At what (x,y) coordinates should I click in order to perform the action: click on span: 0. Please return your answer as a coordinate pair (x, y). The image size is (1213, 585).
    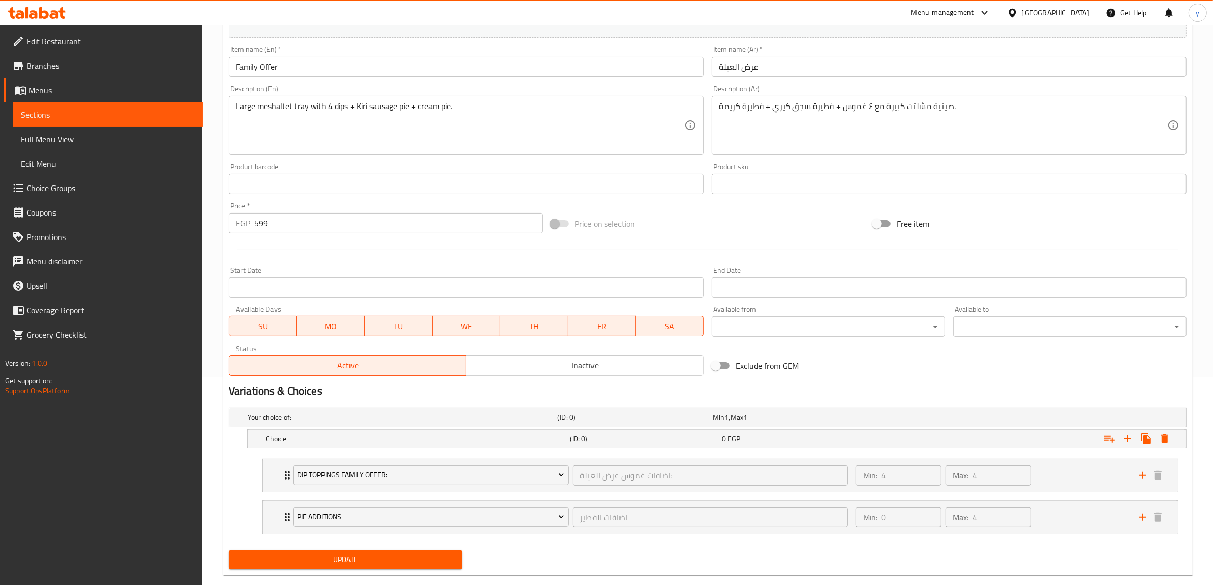
    Looking at the image, I should click on (724, 439).